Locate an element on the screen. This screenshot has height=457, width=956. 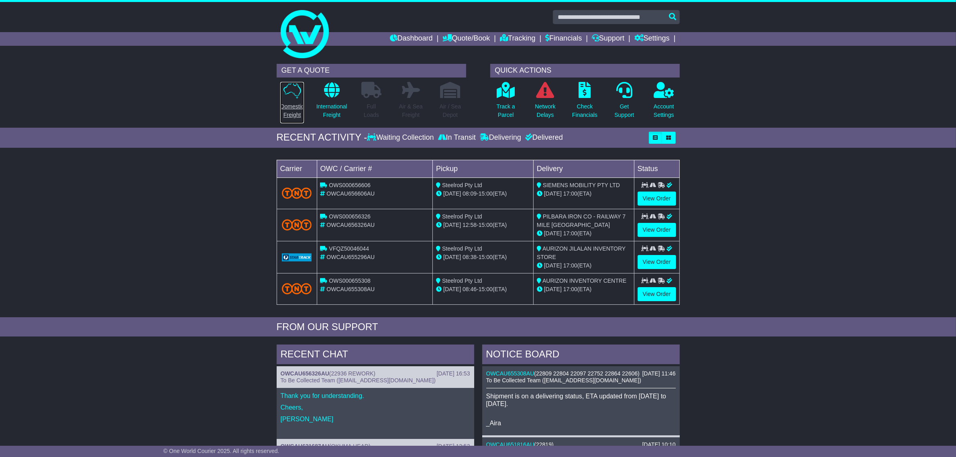
span: 08:46 is located at coordinates (469, 289).